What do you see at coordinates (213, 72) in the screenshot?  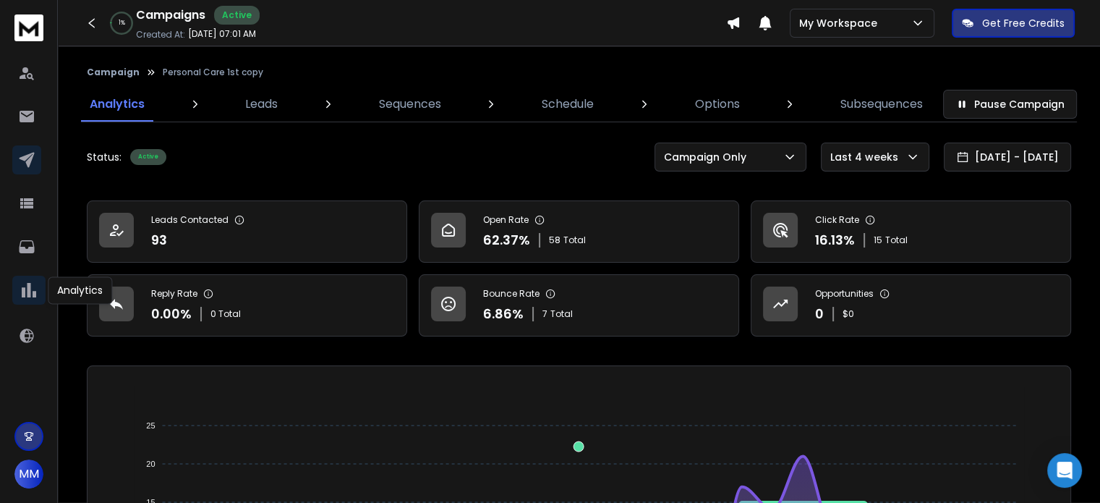 I see `p: Personal Care 1st copy` at bounding box center [213, 72].